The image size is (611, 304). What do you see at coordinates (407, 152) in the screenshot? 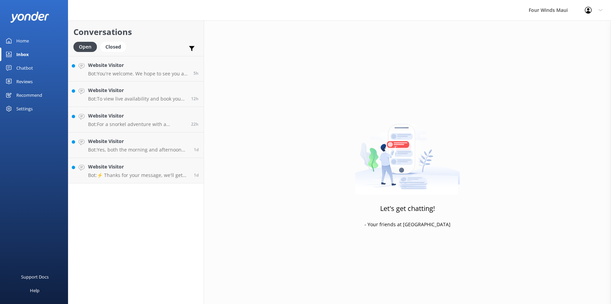
I see `img: artwork of a man stealing a conversation from at giant smartphone` at bounding box center [407, 152].